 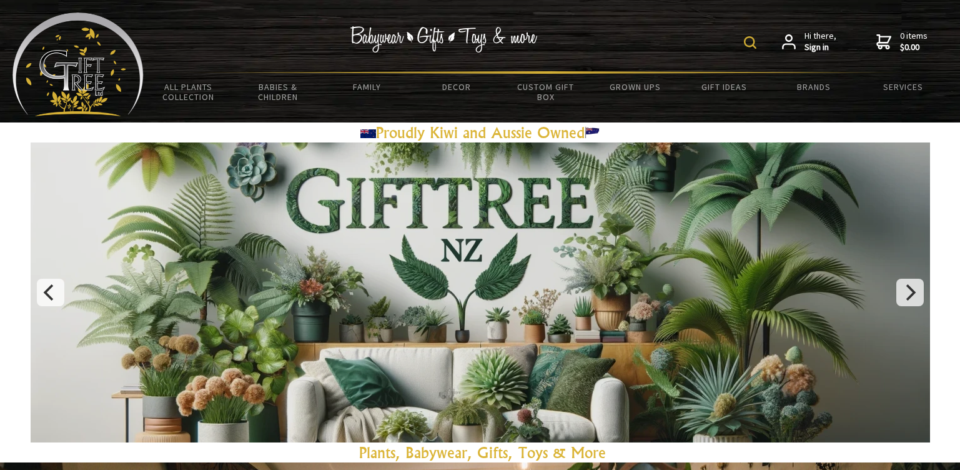 What do you see at coordinates (750, 42) in the screenshot?
I see `img: product search` at bounding box center [750, 42].